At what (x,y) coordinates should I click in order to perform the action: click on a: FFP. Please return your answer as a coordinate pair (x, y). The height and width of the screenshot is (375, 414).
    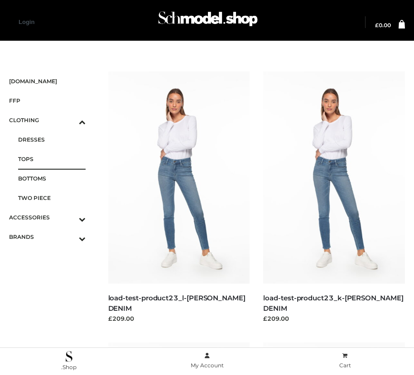
    Looking at the image, I should click on (47, 100).